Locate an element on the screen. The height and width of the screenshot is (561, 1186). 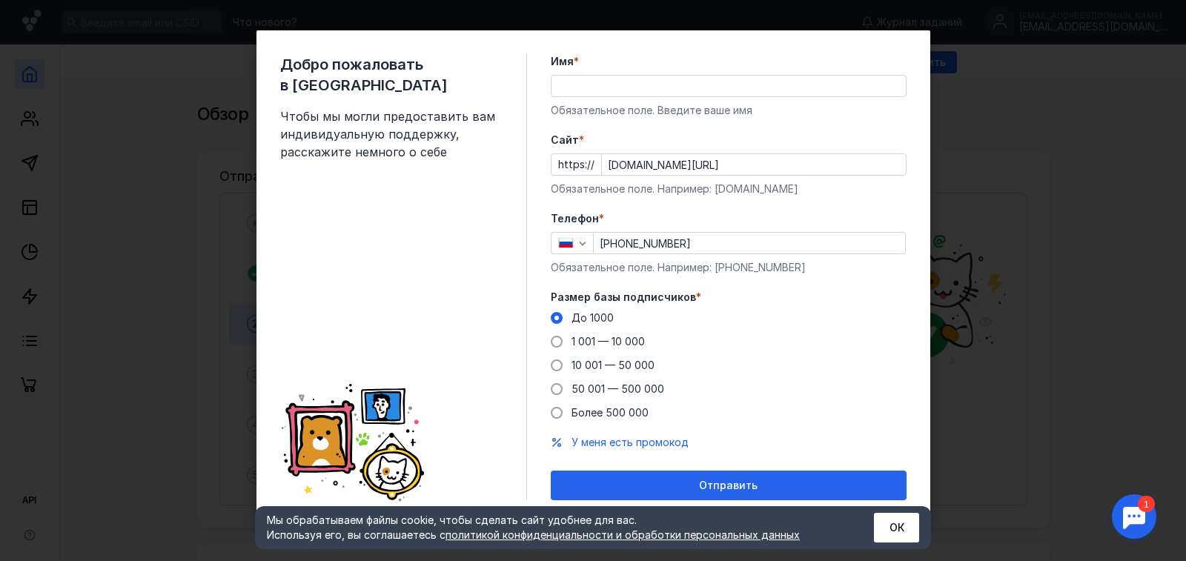
div: 1 is located at coordinates (42, 17).